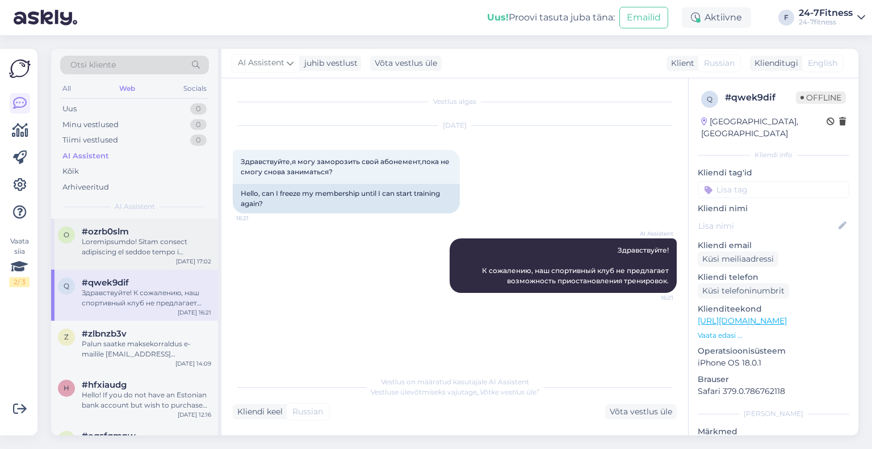 The width and height of the screenshot is (872, 449). Describe the element at coordinates (127, 89) in the screenshot. I see `div: Web` at that location.